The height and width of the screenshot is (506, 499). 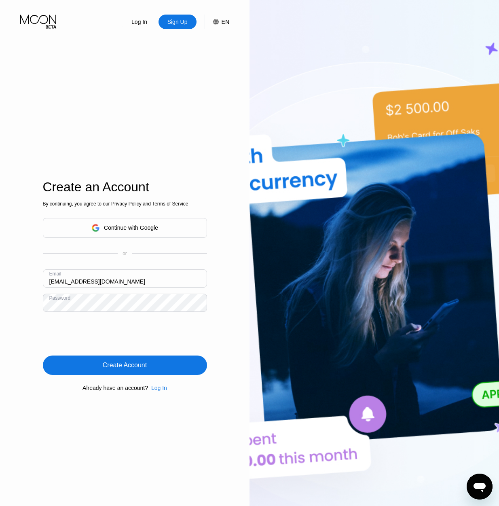 I want to click on span: Terms of Service, so click(x=170, y=204).